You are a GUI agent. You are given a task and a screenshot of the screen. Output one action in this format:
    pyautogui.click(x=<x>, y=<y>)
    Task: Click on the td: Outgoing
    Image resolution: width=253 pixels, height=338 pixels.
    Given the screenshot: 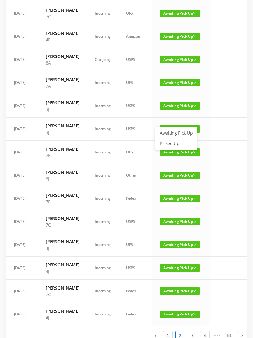 What is the action you would take?
    pyautogui.click(x=103, y=60)
    